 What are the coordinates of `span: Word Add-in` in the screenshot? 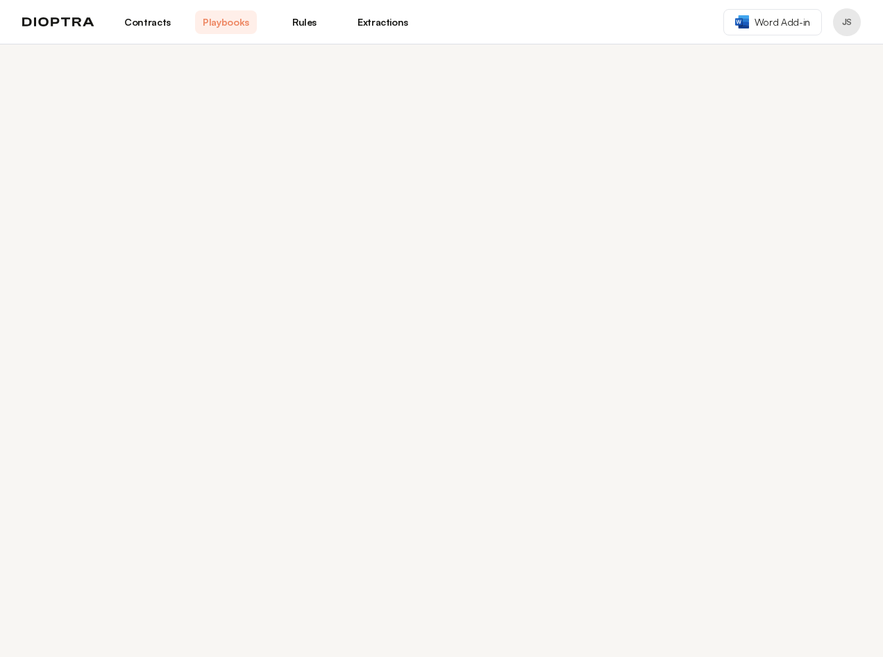 It's located at (783, 22).